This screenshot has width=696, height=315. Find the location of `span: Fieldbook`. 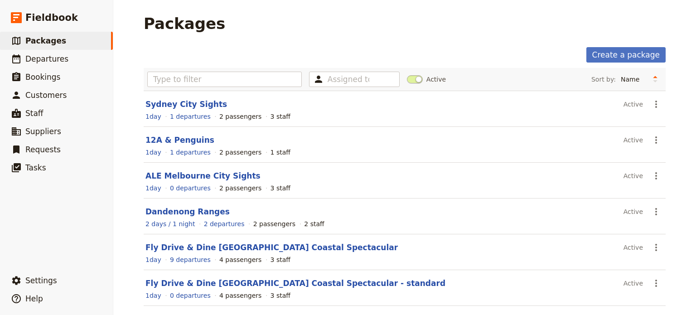

span: Fieldbook is located at coordinates (52, 18).